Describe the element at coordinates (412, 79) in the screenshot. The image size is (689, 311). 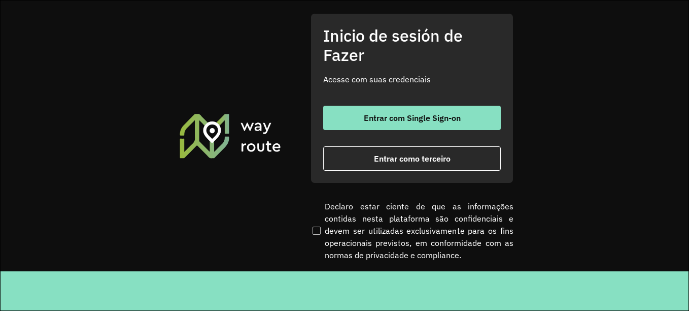
I see `p: Acesse com suas credenciais` at that location.